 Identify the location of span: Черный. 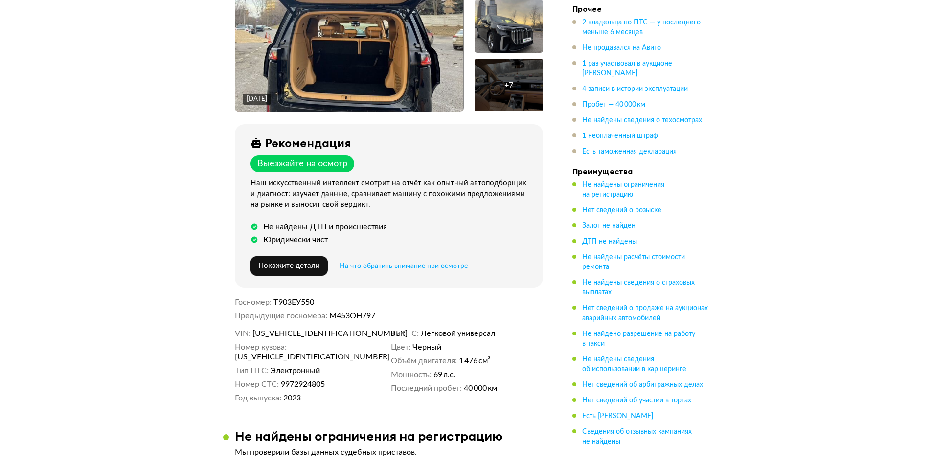
(427, 347).